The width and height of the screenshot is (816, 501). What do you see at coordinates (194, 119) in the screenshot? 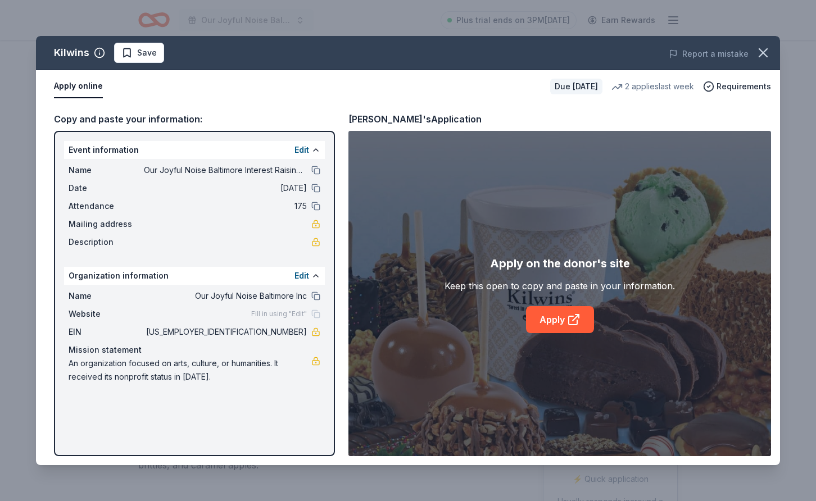
I see `div: Copy and paste your information:` at bounding box center [194, 119].